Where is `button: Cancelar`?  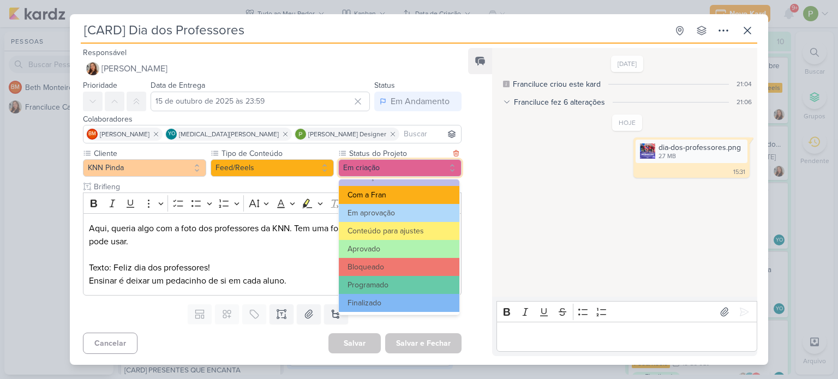 button: Cancelar is located at coordinates (110, 343).